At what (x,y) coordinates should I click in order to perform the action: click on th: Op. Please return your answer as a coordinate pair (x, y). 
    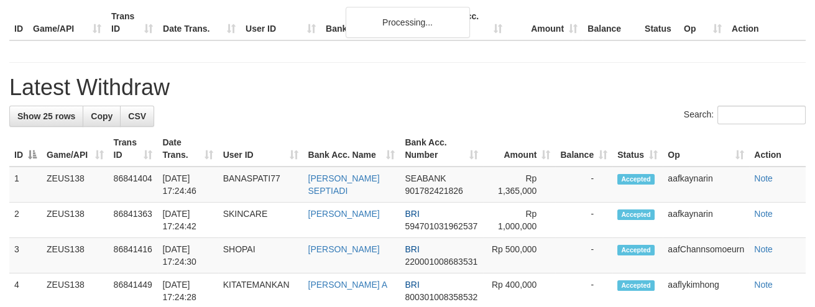
    Looking at the image, I should click on (703, 22).